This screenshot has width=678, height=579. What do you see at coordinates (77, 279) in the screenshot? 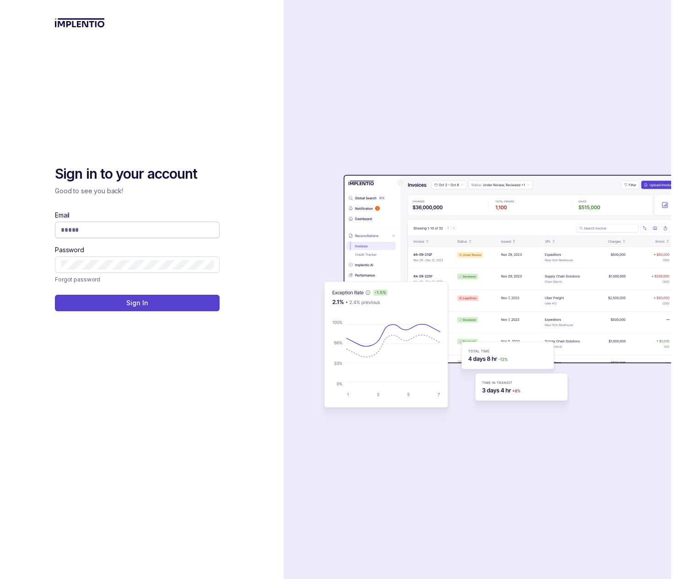
I see `a: Link Forgot password` at bounding box center [77, 279].